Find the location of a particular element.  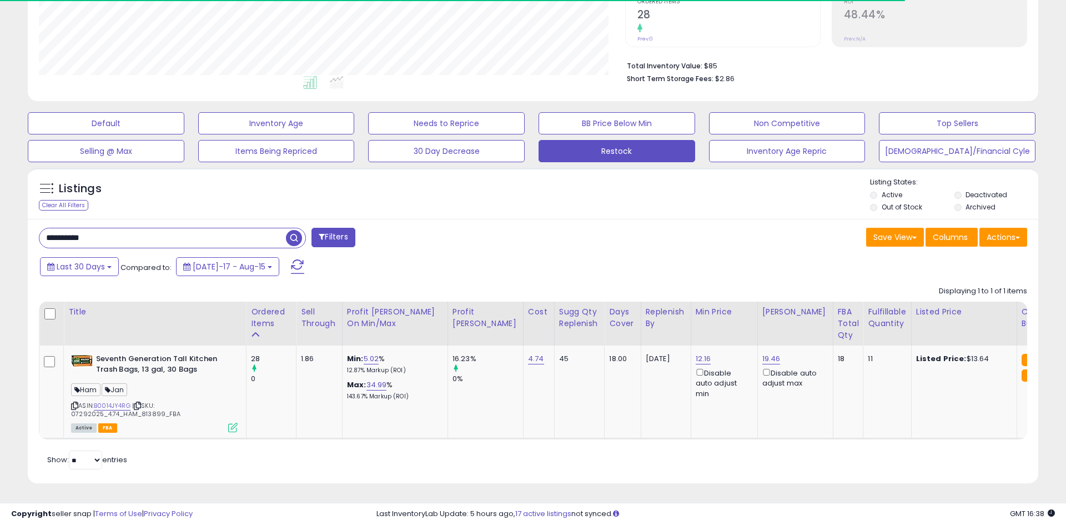

div: Replenish By is located at coordinates (666, 318).